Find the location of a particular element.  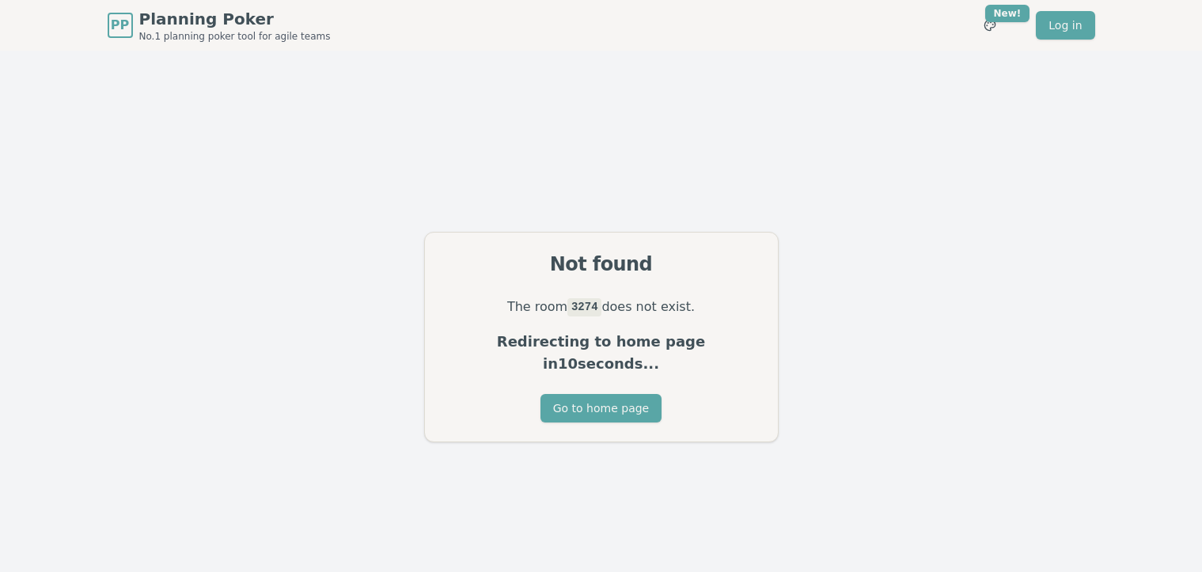

span: No.1 planning poker tool for agile teams is located at coordinates (235, 36).